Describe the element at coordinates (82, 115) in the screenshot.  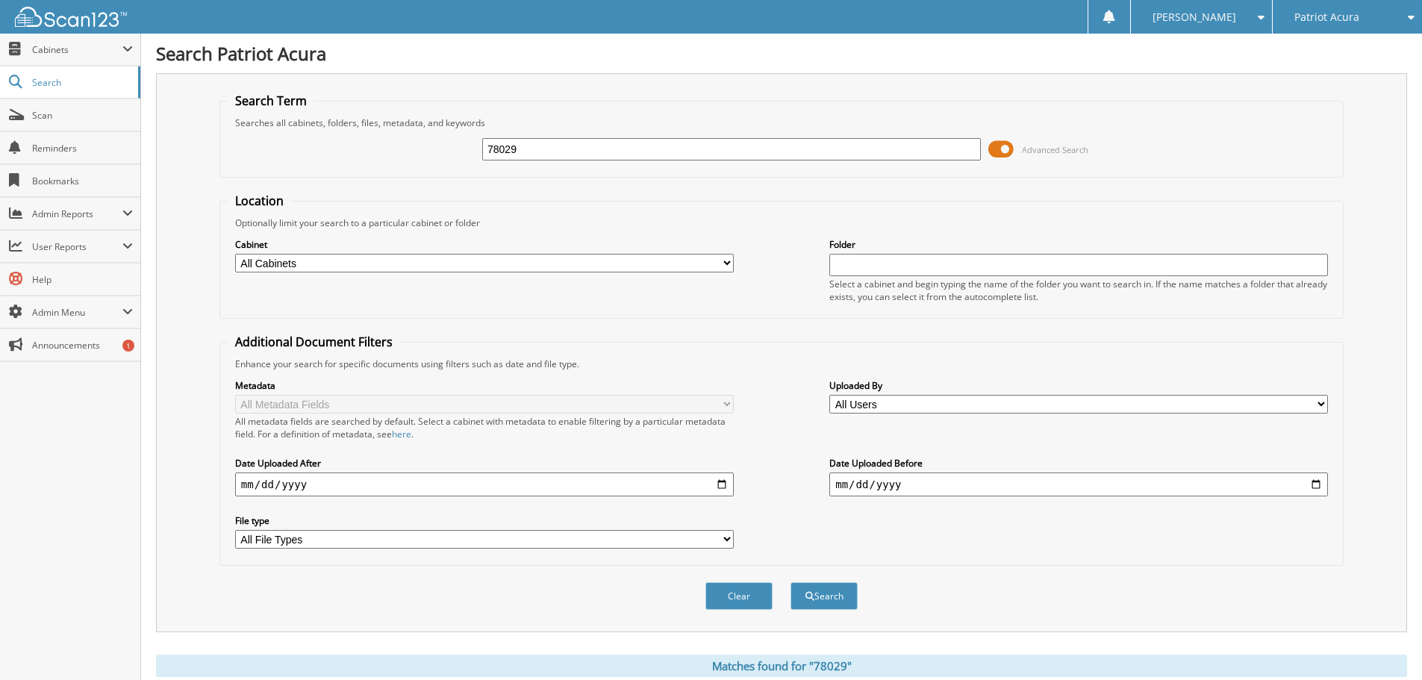
I see `span: Scan` at that location.